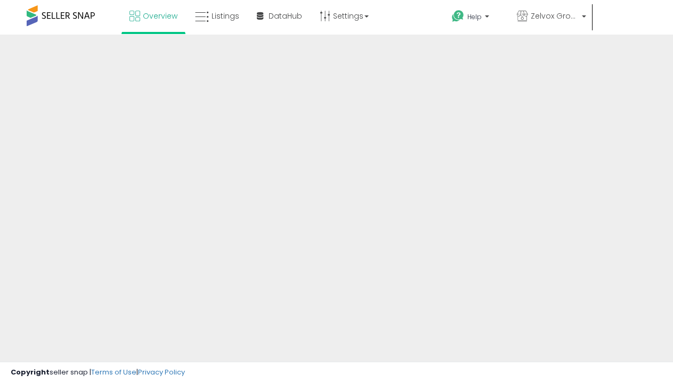  I want to click on div: seller snap | |, so click(97, 373).